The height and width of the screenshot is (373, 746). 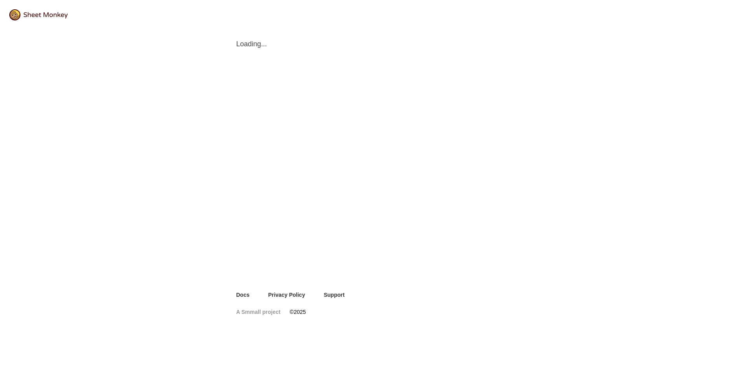 I want to click on span: © 2025, so click(x=297, y=312).